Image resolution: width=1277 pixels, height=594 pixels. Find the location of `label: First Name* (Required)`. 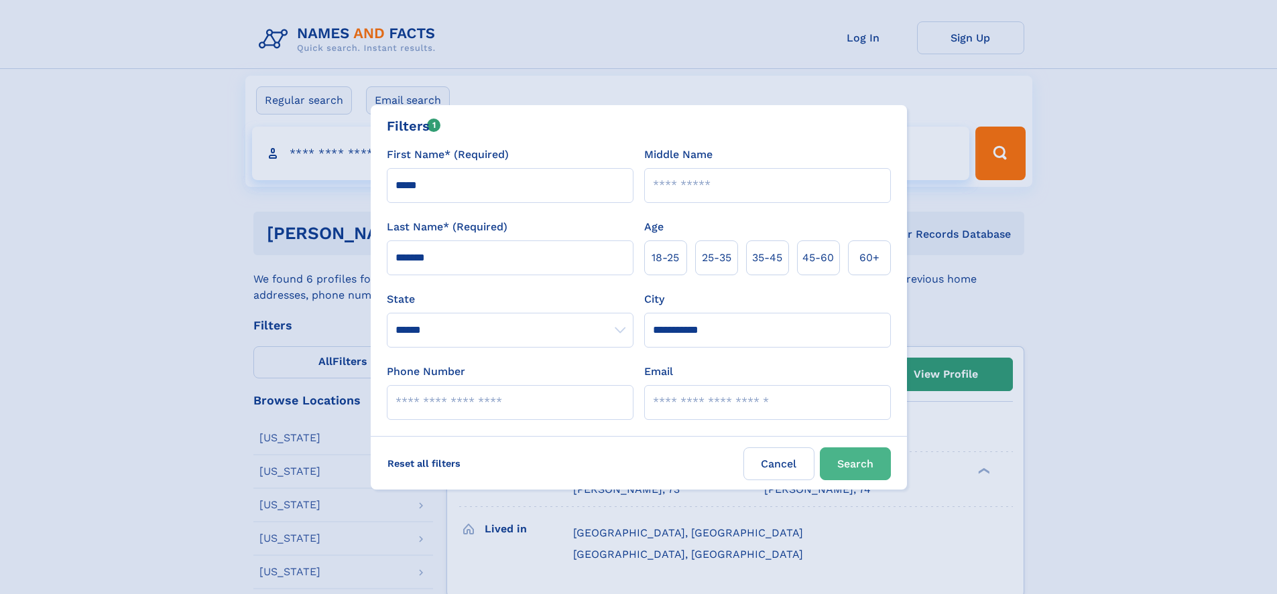

label: First Name* (Required) is located at coordinates (448, 155).